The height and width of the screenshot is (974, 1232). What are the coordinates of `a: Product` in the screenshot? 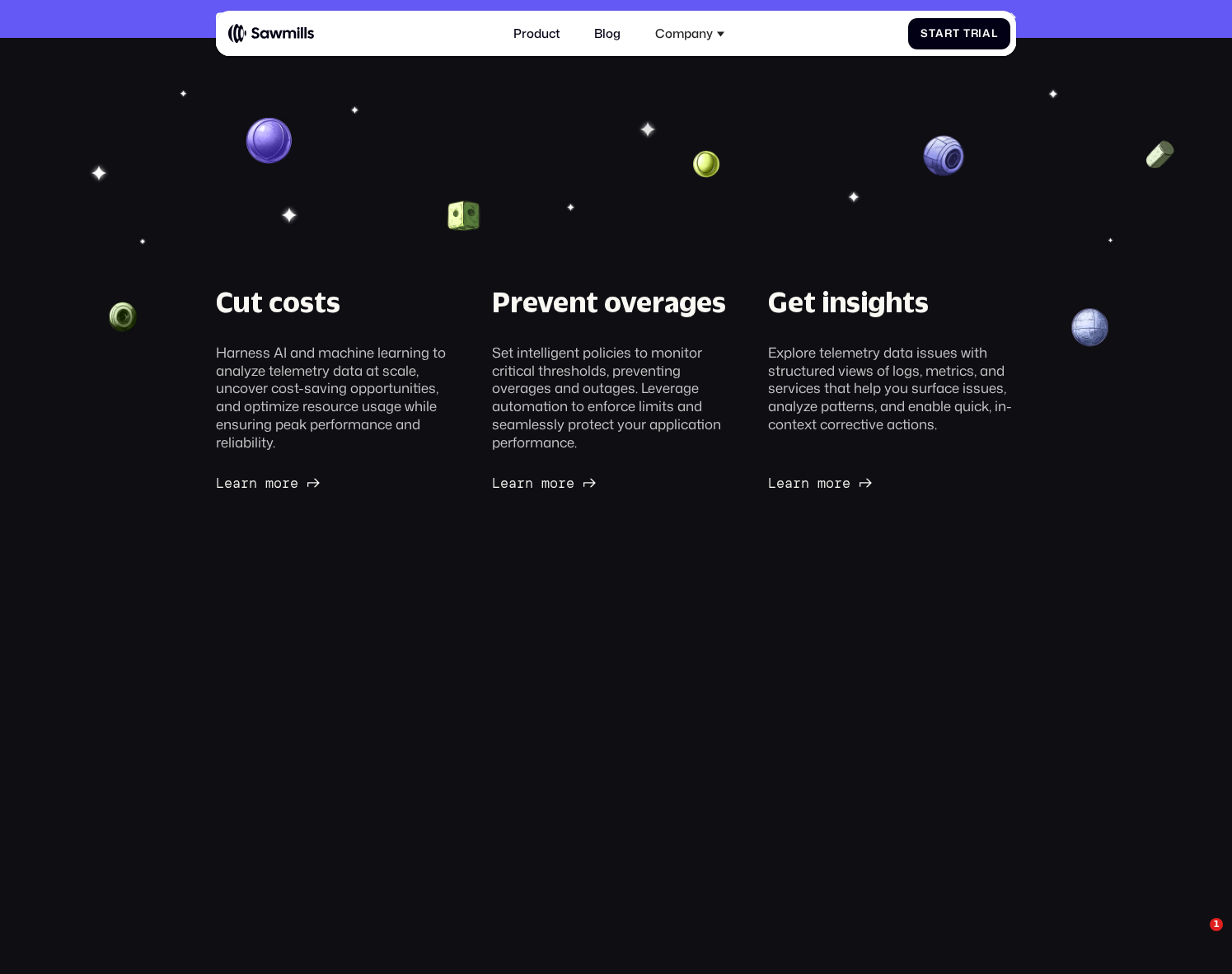 It's located at (537, 34).